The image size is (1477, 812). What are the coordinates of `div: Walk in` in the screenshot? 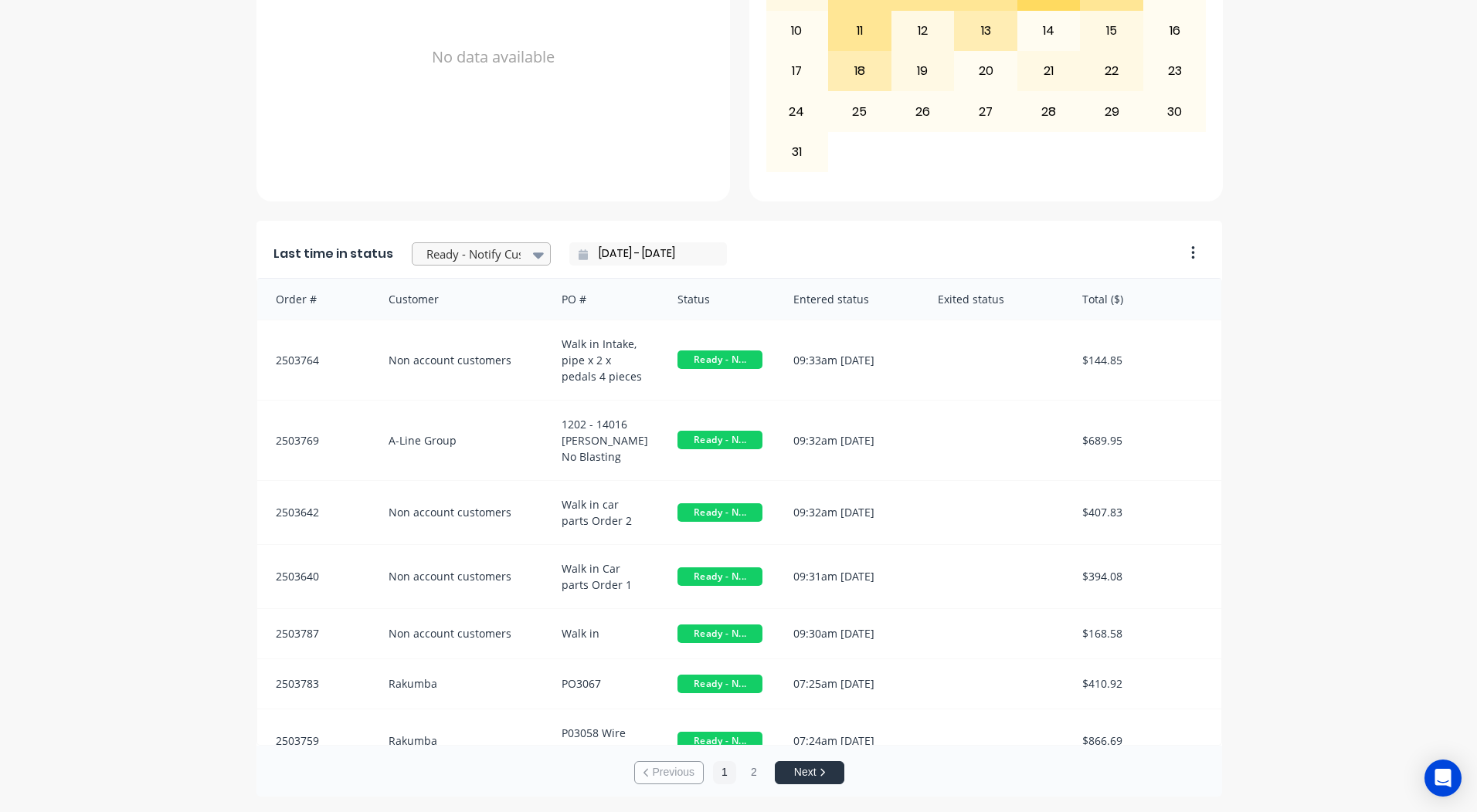 It's located at (604, 634).